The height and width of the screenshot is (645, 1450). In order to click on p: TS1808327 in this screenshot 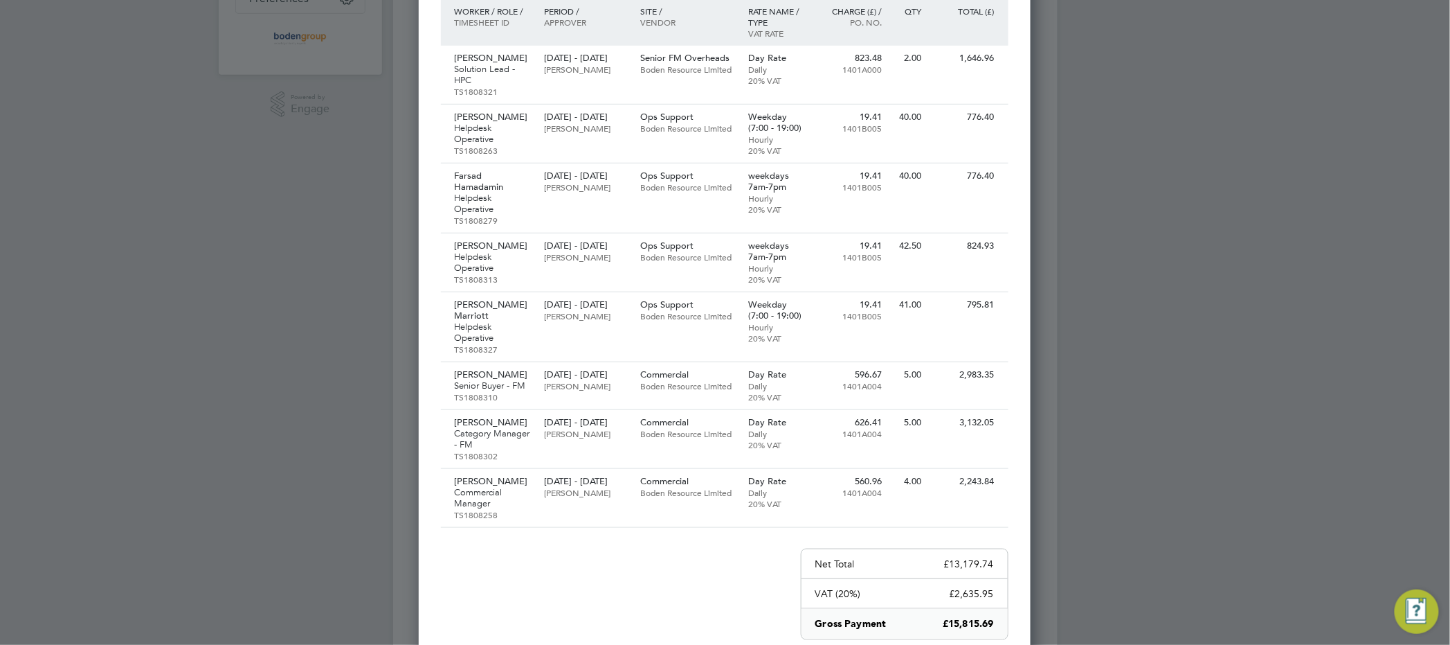, I will do `click(492, 349)`.